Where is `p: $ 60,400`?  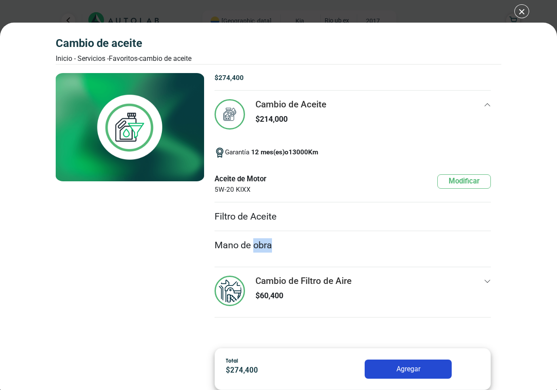 p: $ 60,400 is located at coordinates (303, 296).